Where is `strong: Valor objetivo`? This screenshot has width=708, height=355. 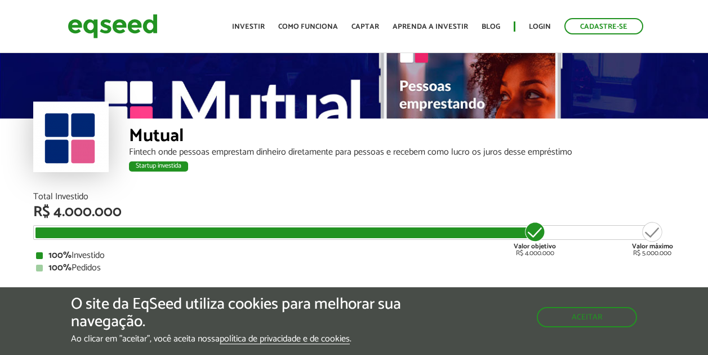 strong: Valor objetivo is located at coordinates (535, 246).